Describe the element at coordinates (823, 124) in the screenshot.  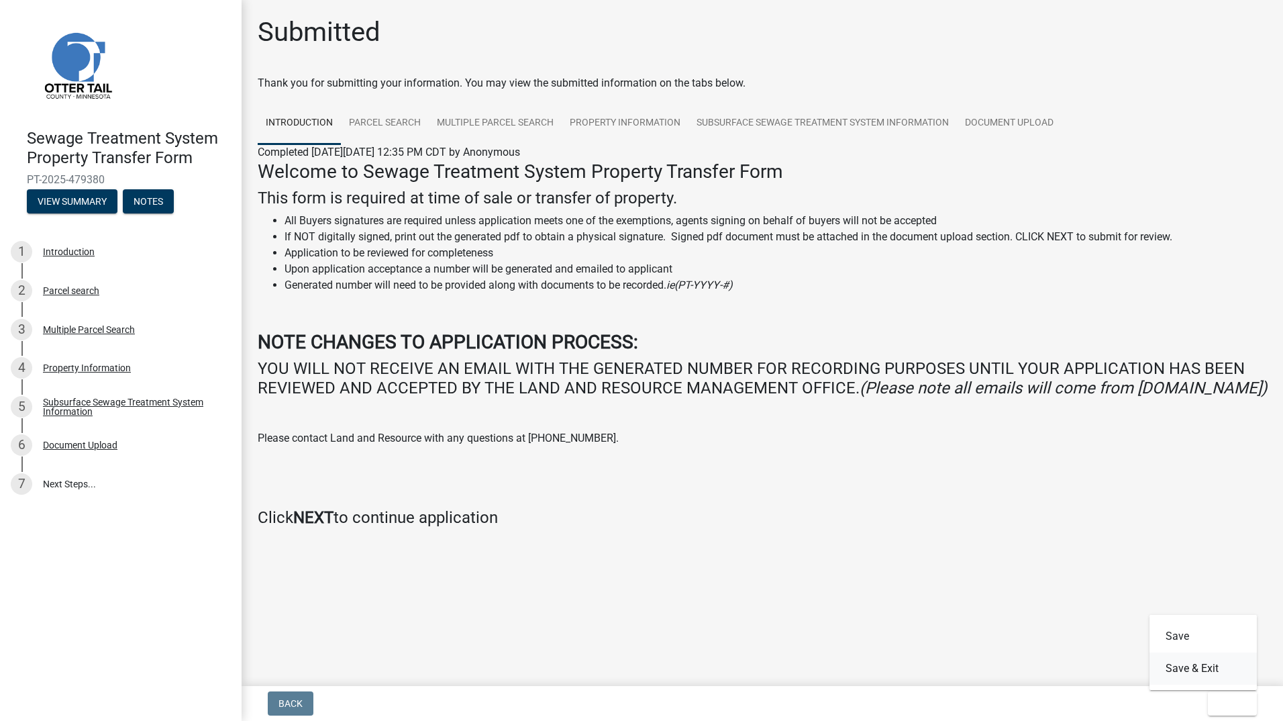
I see `a: Subsurface Sewage Treatment System Information` at that location.